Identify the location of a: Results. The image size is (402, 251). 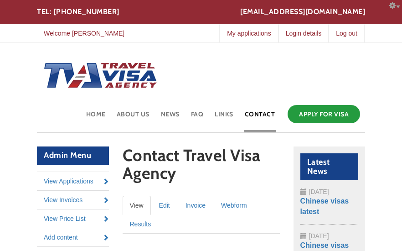
(140, 224).